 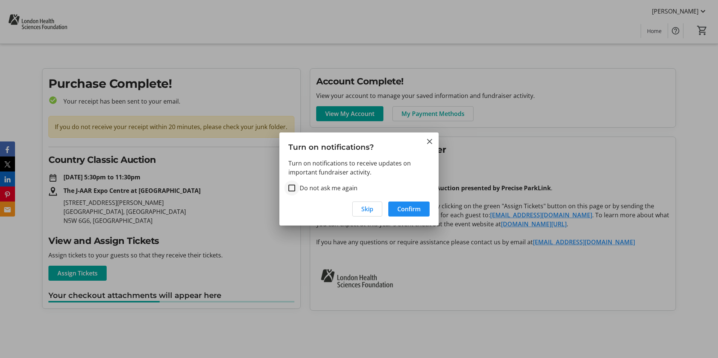 What do you see at coordinates (359, 168) in the screenshot?
I see `p: Turn on notifications to receive updates on important fundraiser activity.` at bounding box center [359, 168].